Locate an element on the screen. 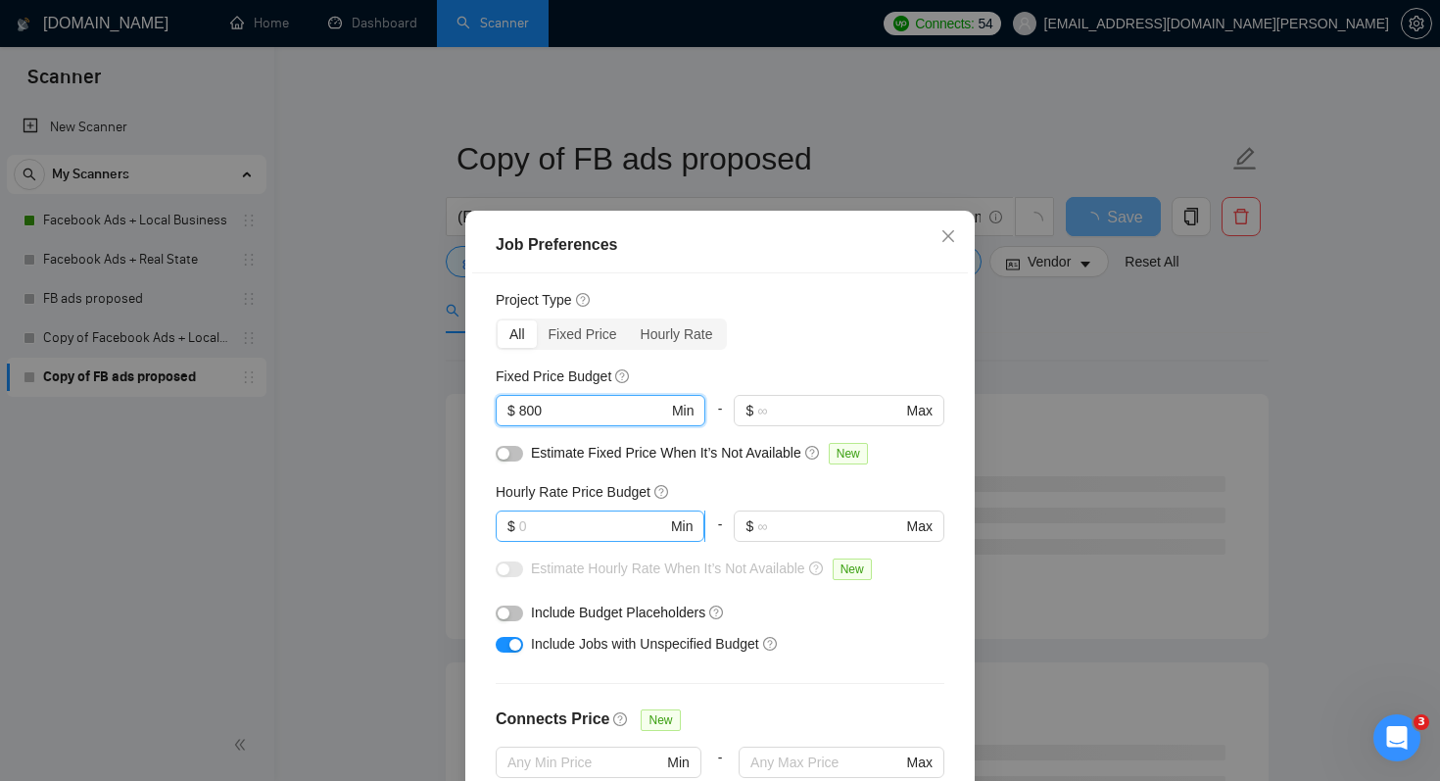  h5: Hourly Rate Price Budget is located at coordinates (573, 492).